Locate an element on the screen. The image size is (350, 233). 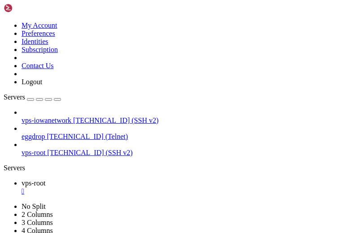
span: Servers is located at coordinates (14, 97).